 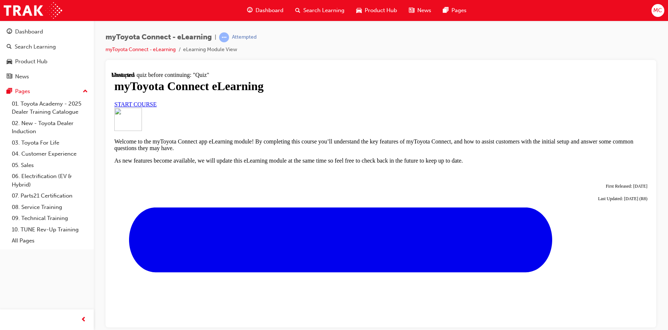 I want to click on a: 02. New - Toyota Dealer Induction, so click(x=50, y=127).